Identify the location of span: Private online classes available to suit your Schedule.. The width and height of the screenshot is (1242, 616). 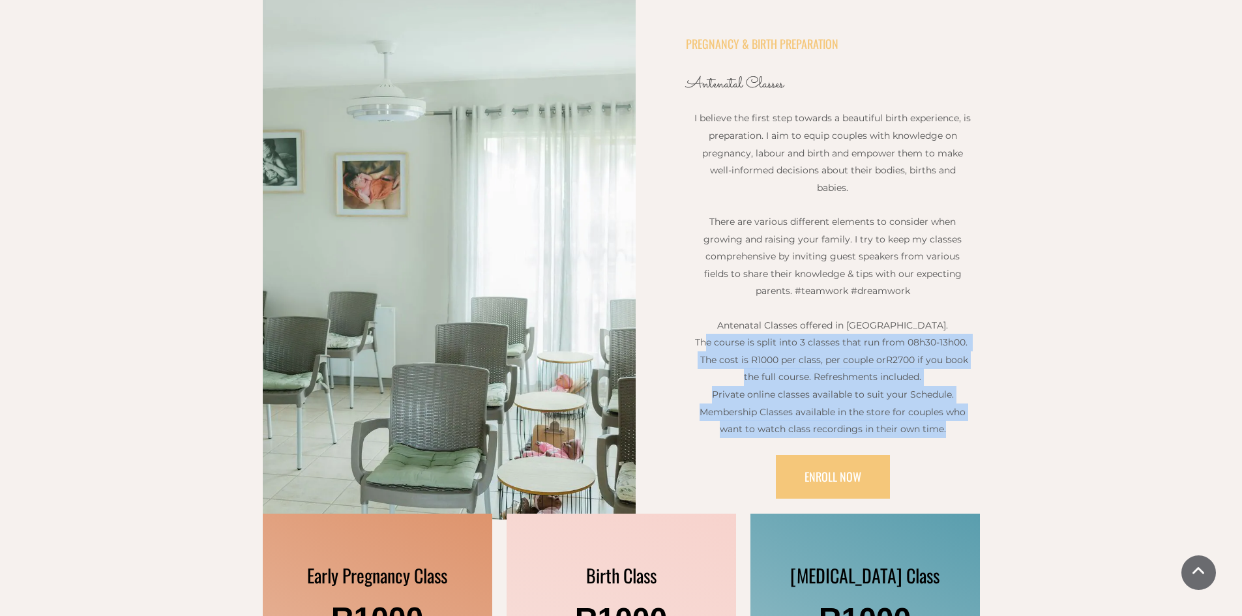
(832, 394).